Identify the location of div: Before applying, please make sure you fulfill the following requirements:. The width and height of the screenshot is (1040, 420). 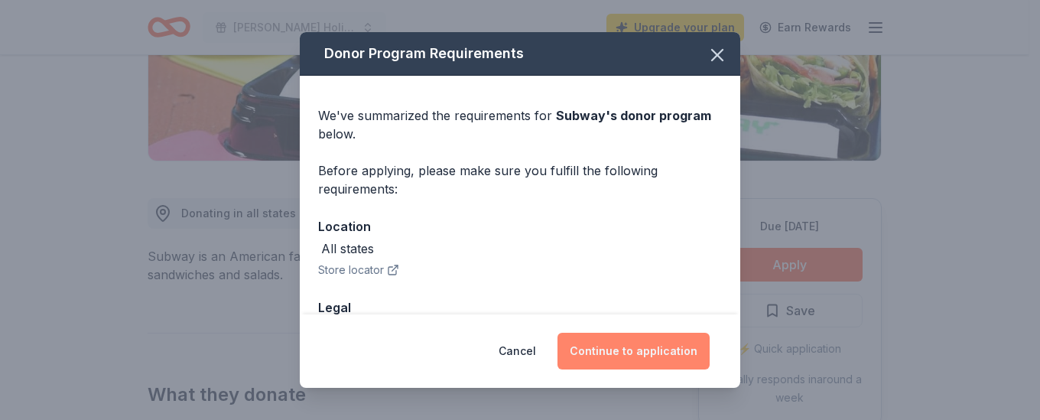
(520, 180).